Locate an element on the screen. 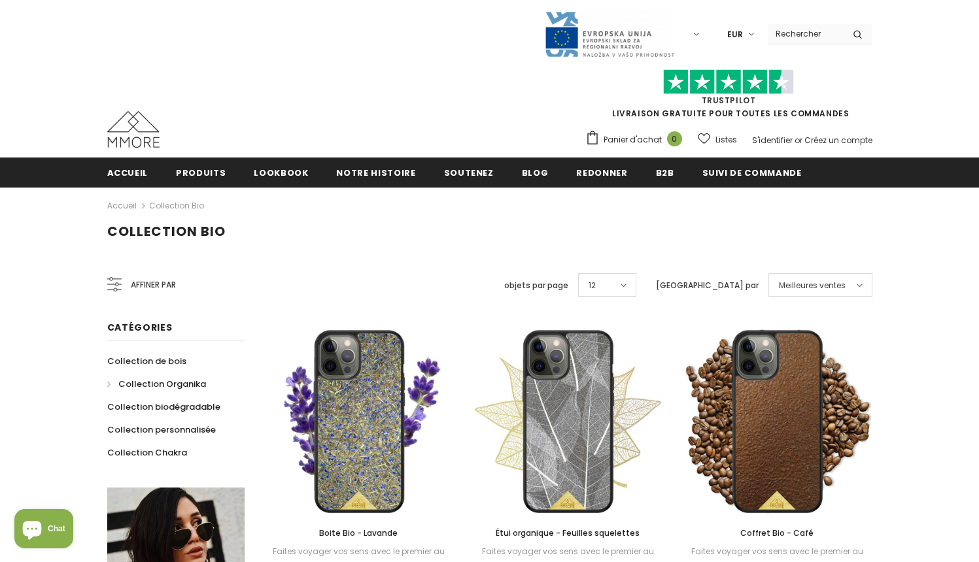 This screenshot has height=562, width=979. a: B2B is located at coordinates (665, 172).